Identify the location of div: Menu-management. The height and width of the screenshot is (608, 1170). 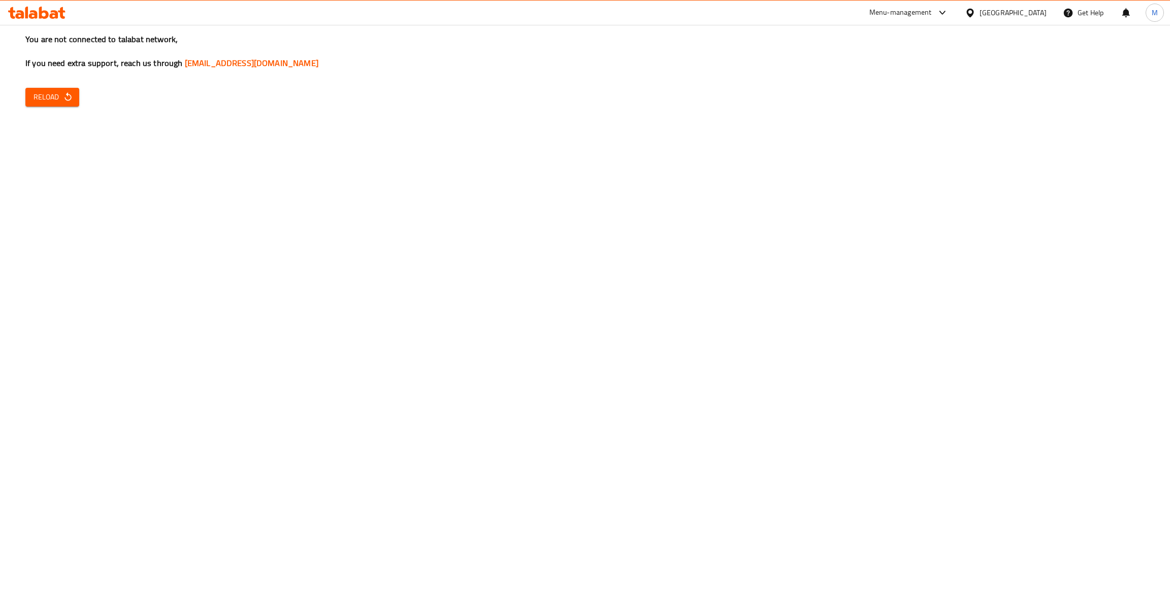
(900, 13).